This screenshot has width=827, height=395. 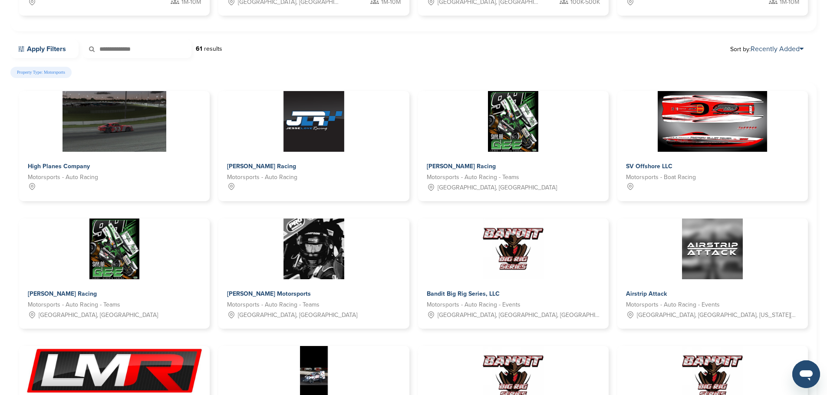 What do you see at coordinates (114, 145) in the screenshot?
I see `a: Sponsorpitch & High Planes Company High Planes Company Motorsports - Auto Racing` at bounding box center [114, 145].